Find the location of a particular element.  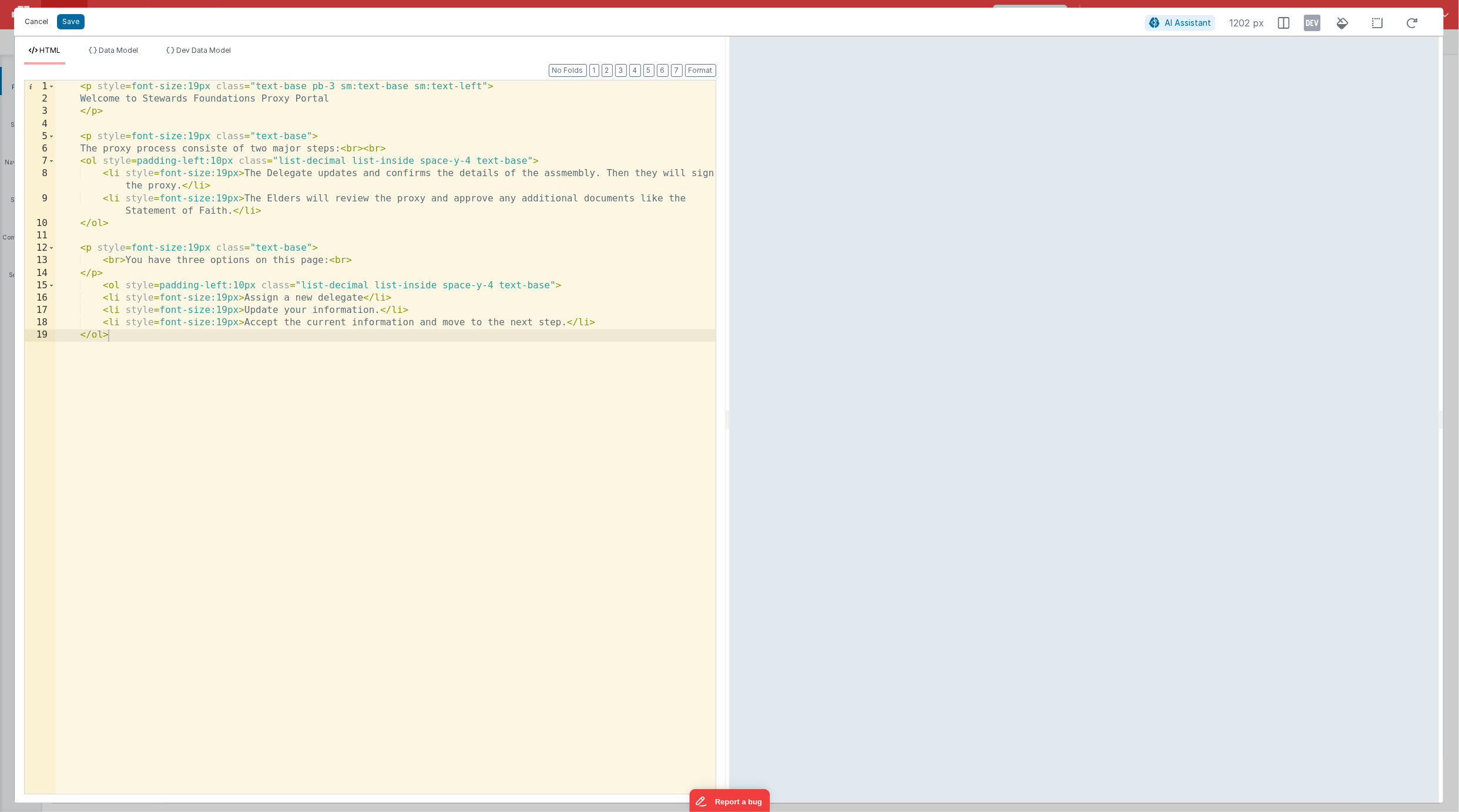

div: 1 is located at coordinates (40, 87).